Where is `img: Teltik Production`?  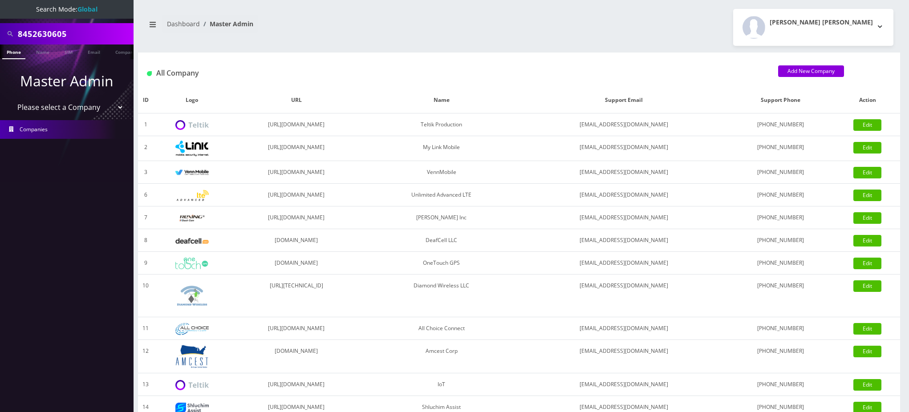
img: Teltik Production is located at coordinates (192, 125).